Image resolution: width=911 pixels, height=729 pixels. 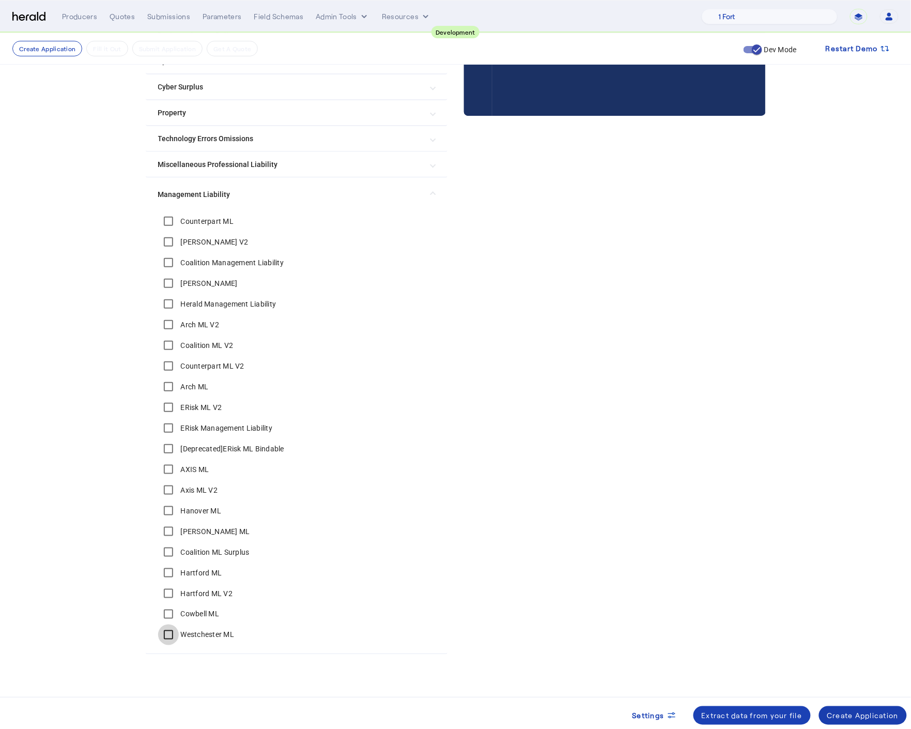 What do you see at coordinates (863, 715) in the screenshot?
I see `div: Create Application` at bounding box center [863, 715].